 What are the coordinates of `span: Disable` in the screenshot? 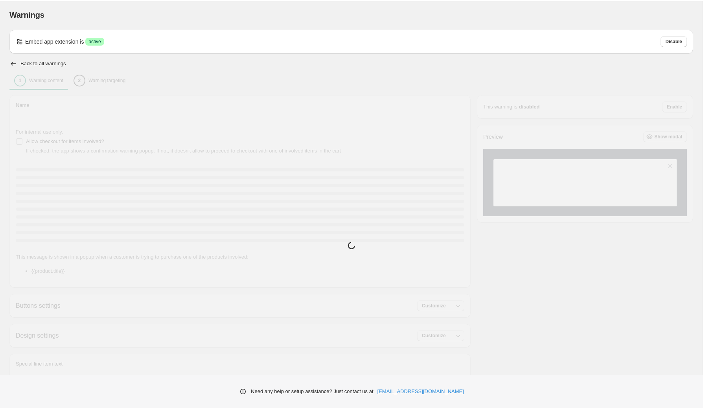 It's located at (674, 42).